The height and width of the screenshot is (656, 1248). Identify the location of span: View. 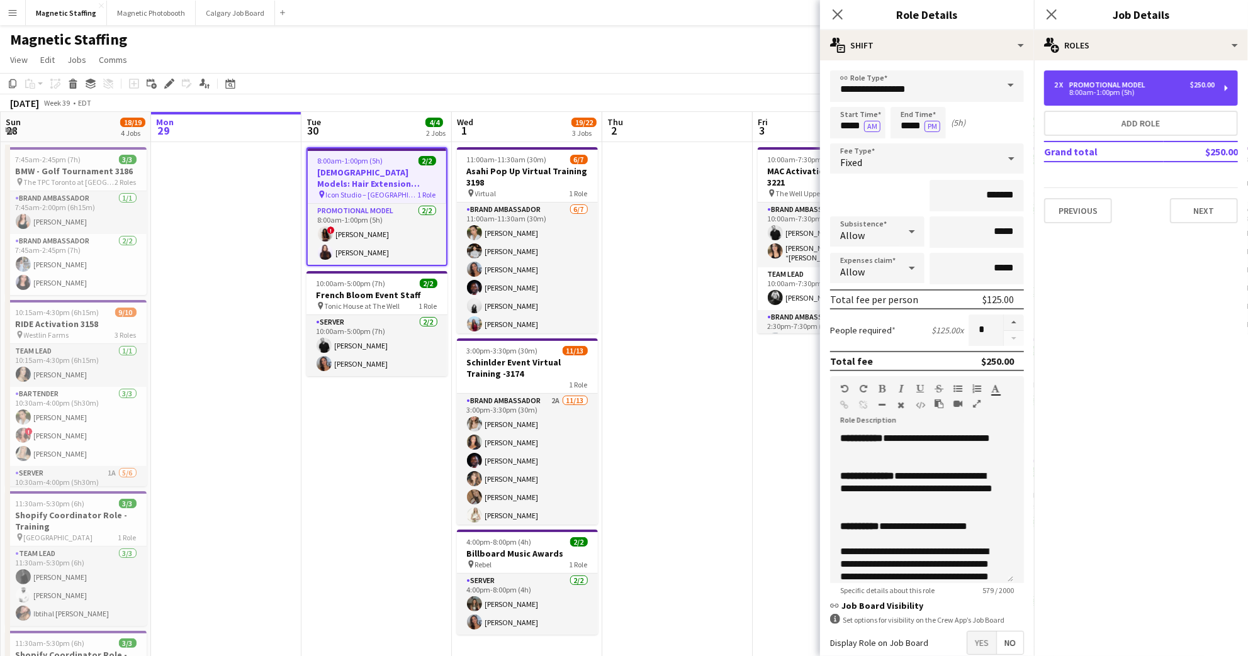
(19, 60).